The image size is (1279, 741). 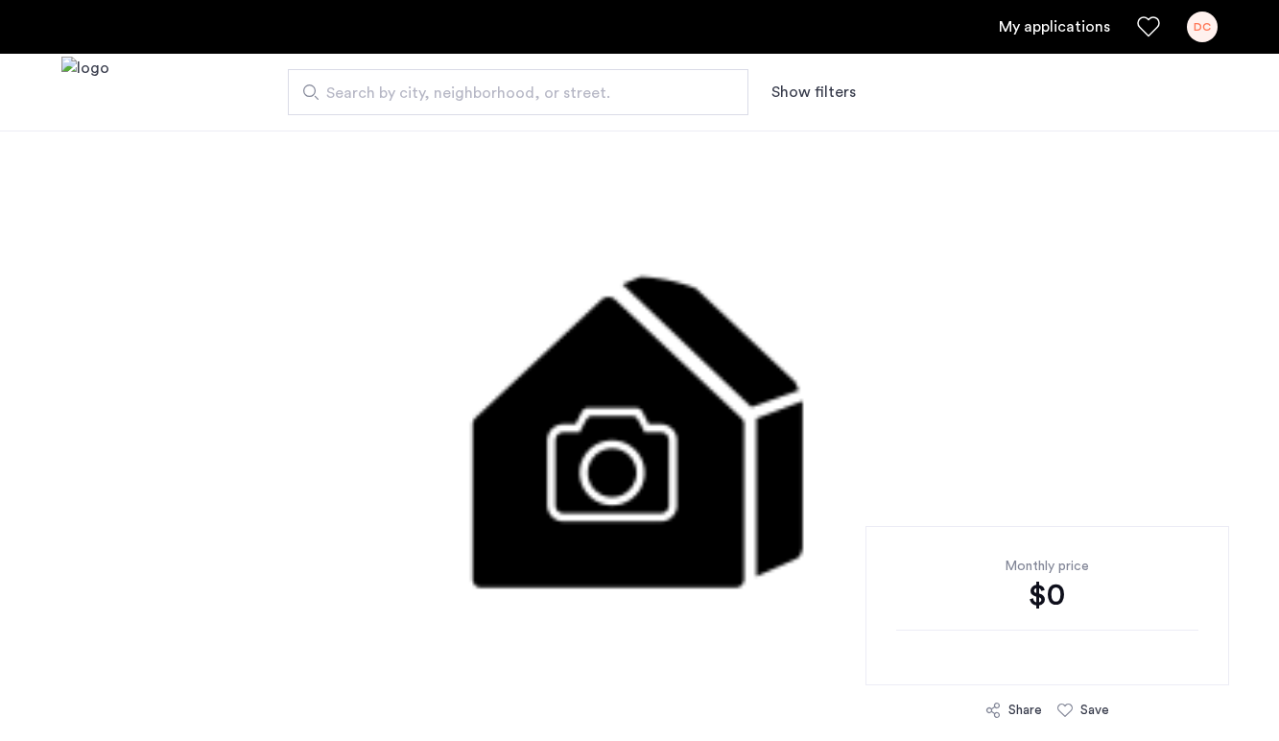 What do you see at coordinates (518, 92) in the screenshot?
I see `input: Apartment Search` at bounding box center [518, 92].